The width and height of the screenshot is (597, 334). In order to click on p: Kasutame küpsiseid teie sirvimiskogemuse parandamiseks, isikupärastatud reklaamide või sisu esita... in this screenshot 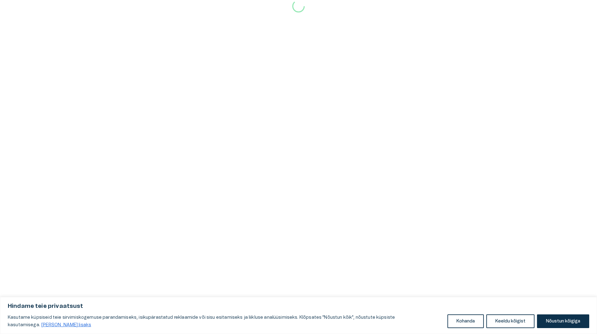, I will do `click(225, 321)`.